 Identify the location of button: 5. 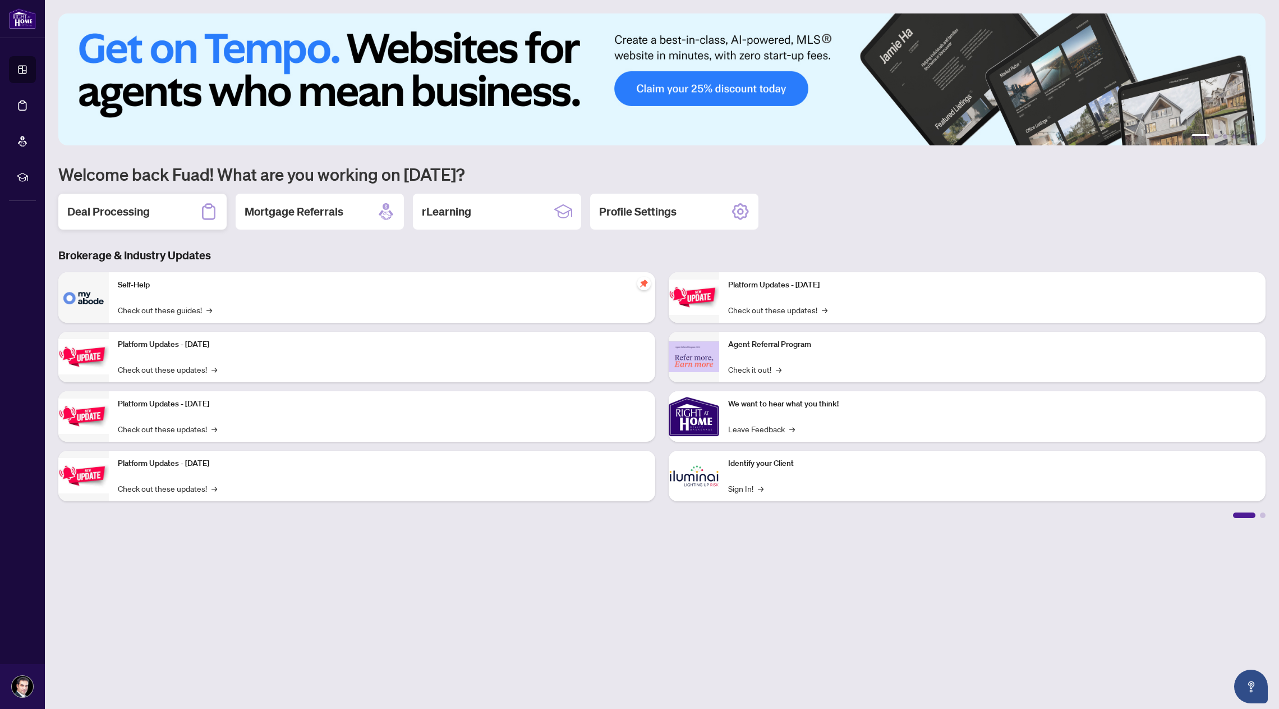
(1243, 136).